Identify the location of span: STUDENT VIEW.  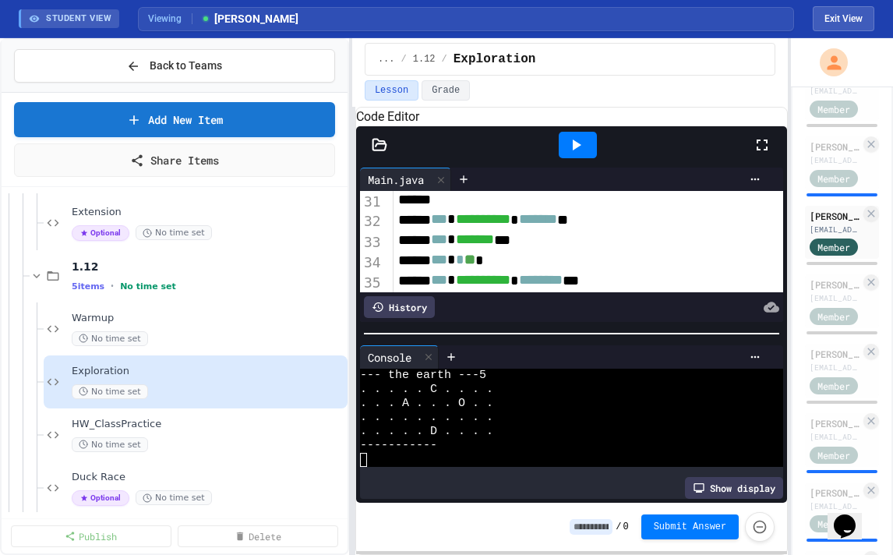
(79, 19).